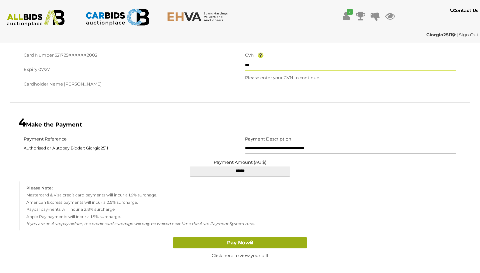  Describe the element at coordinates (45, 139) in the screenshot. I see `h5: Payment Reference` at that location.